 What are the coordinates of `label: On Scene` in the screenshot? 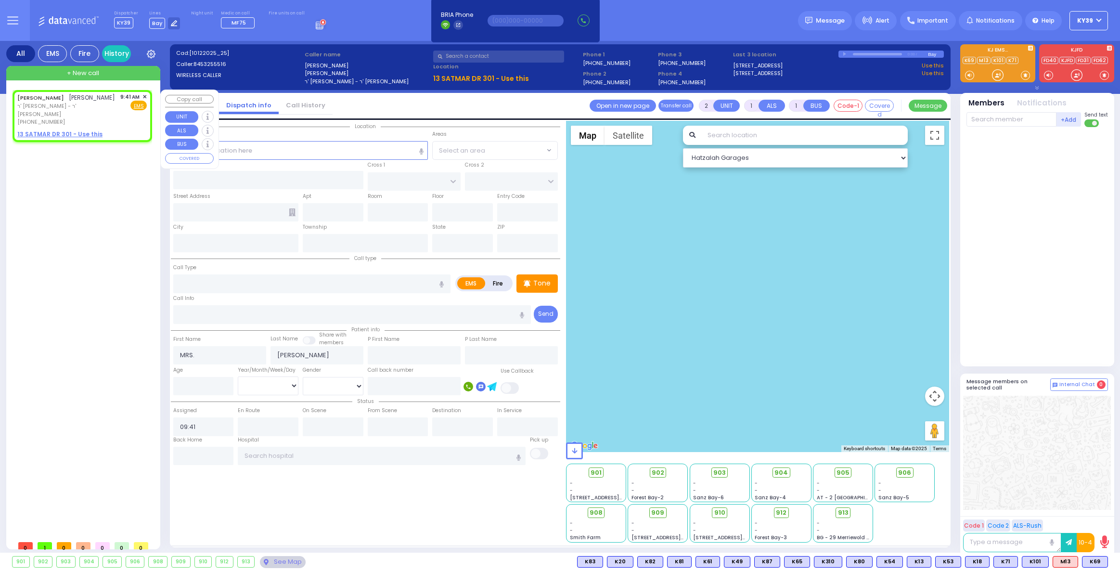 It's located at (314, 411).